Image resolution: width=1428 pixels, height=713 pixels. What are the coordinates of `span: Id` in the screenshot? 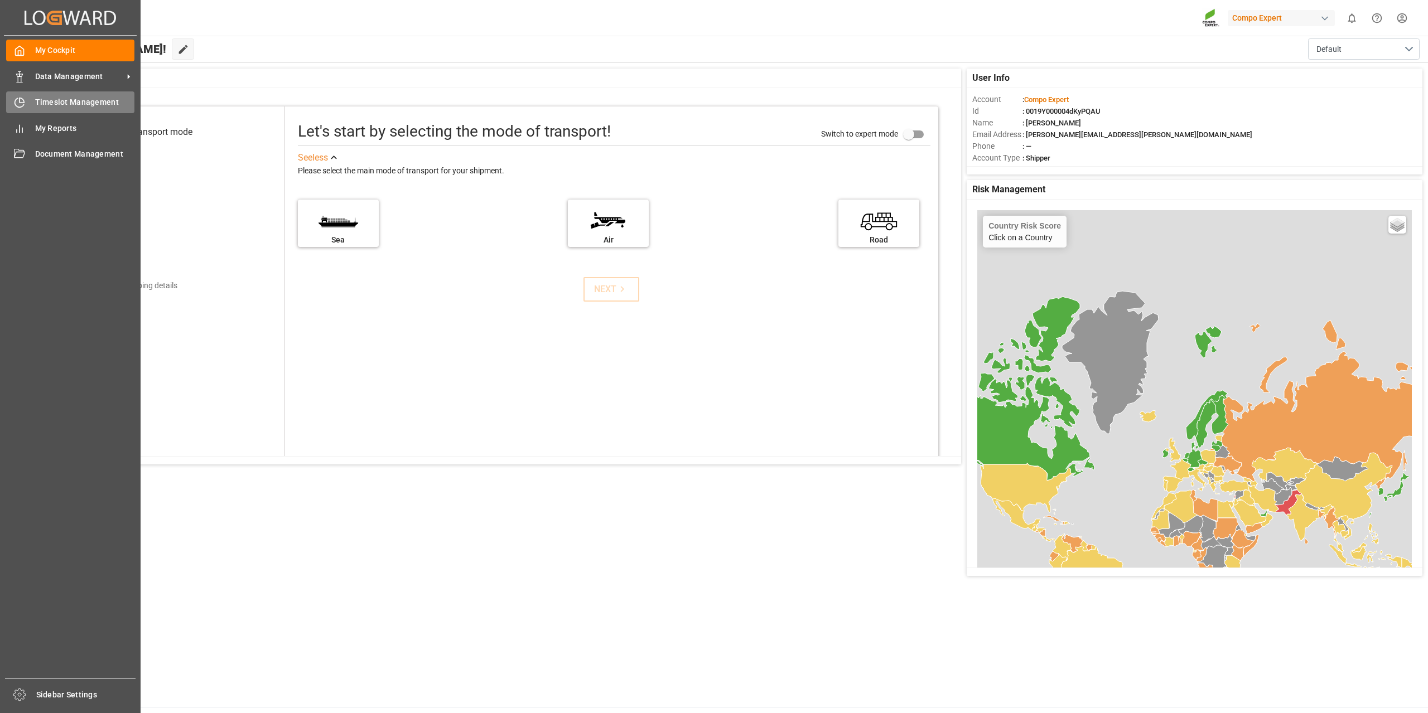 It's located at (997, 111).